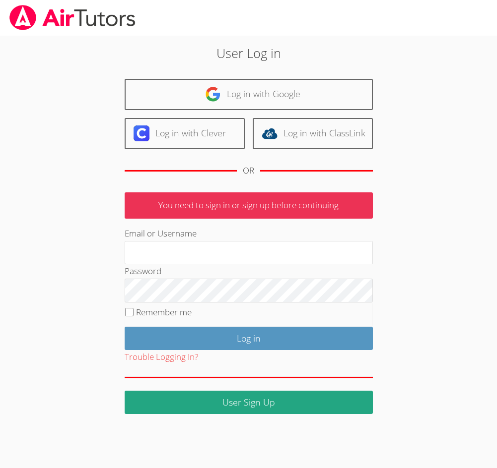 The image size is (497, 468). Describe the element at coordinates (185, 133) in the screenshot. I see `a: Log in with Clever` at that location.